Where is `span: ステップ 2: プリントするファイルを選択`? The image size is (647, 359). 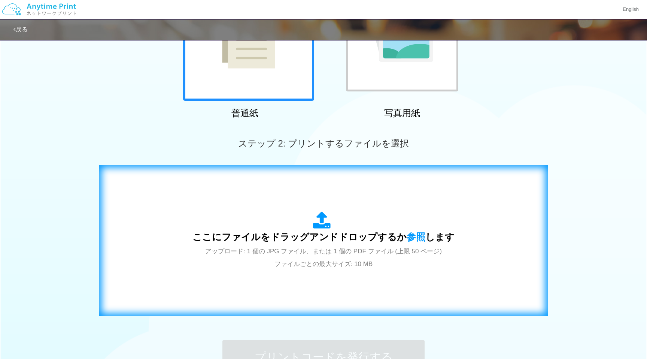
span: ステップ 2: プリントするファイルを選択 is located at coordinates (323, 143).